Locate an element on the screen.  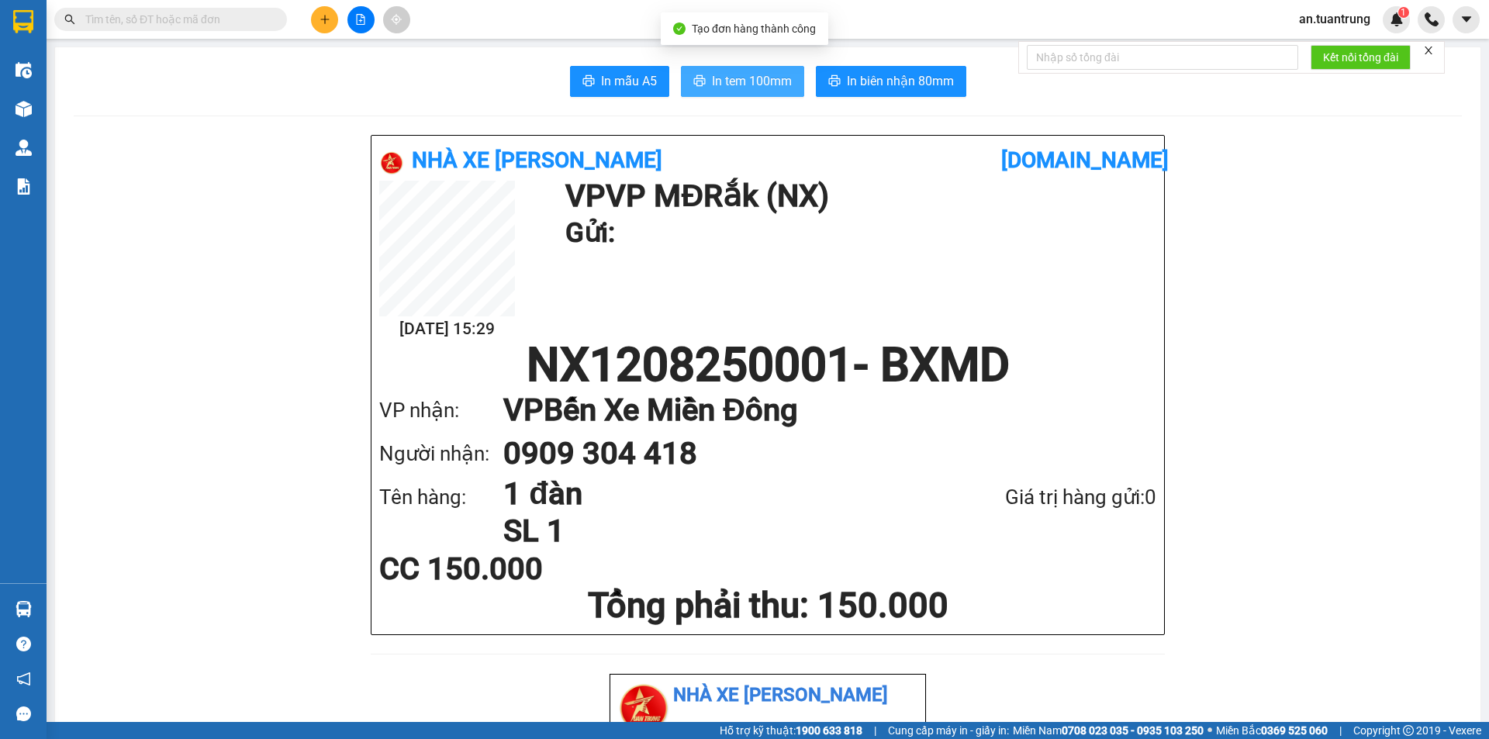
img: phone-icon is located at coordinates (1431, 19).